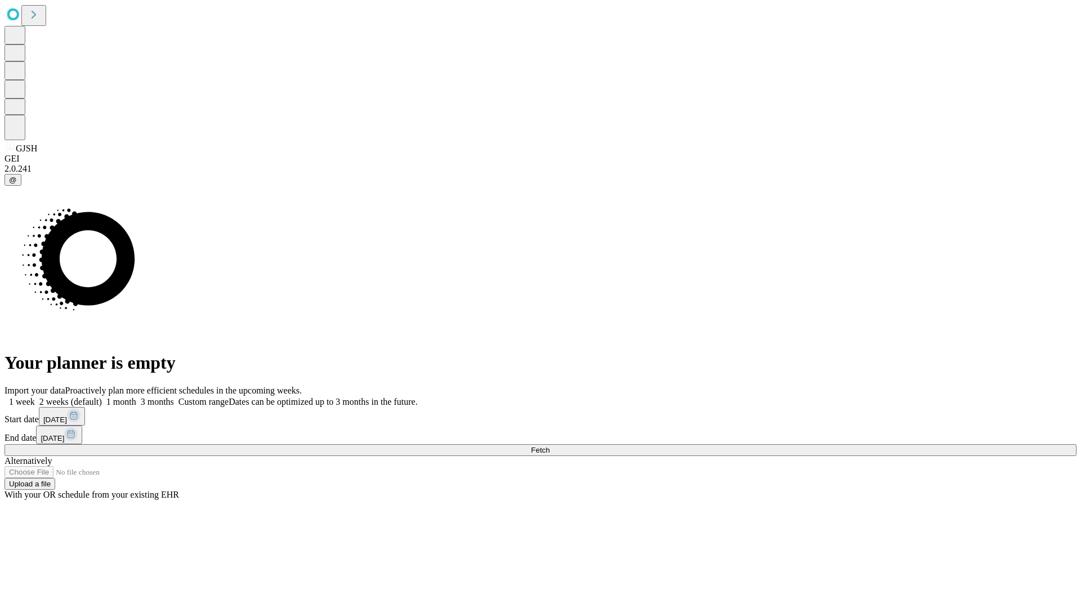  I want to click on div: Start date, so click(540, 416).